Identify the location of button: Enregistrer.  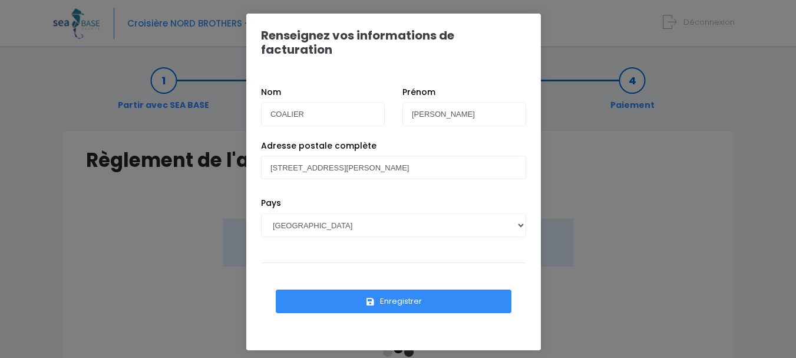
(393, 301).